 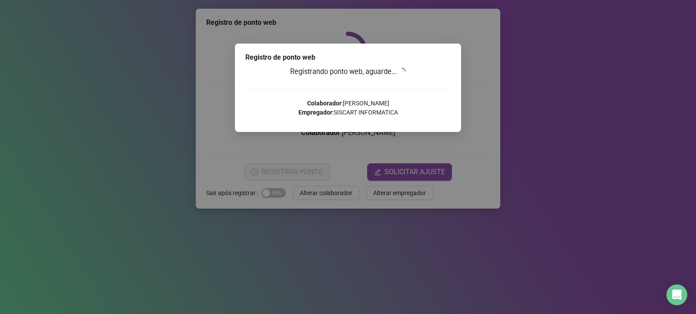 What do you see at coordinates (348, 72) in the screenshot?
I see `h3: Registrando ponto web, aguarde...` at bounding box center [348, 72].